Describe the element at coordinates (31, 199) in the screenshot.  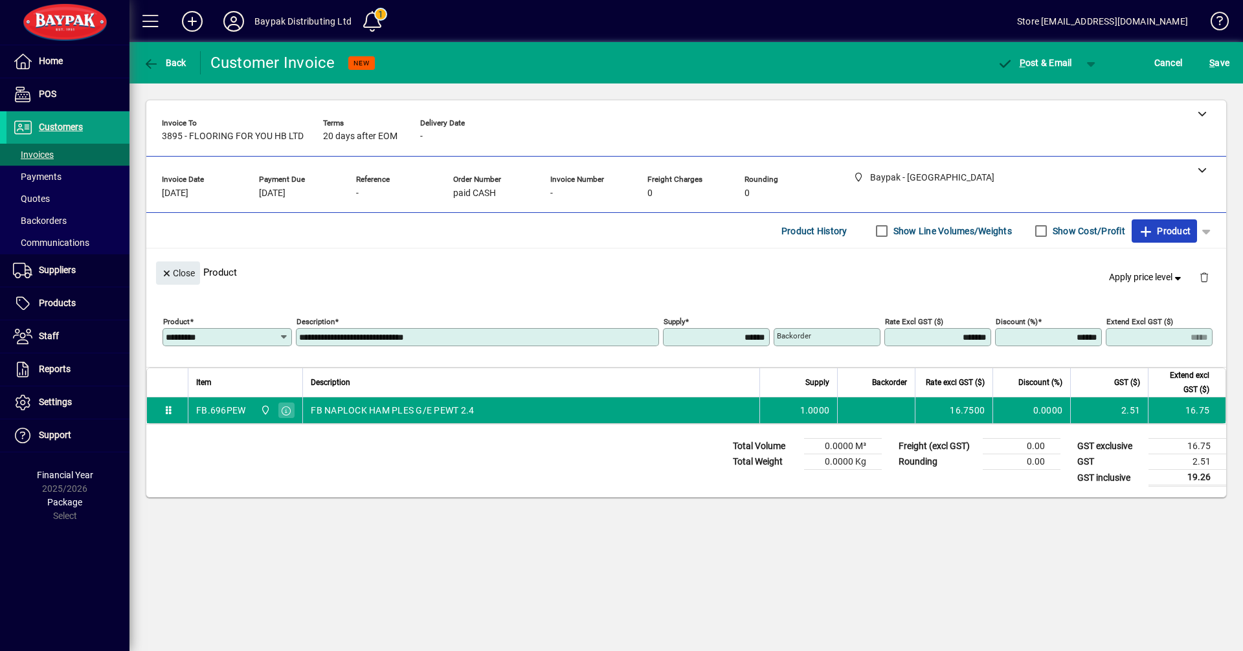
I see `span: Quotes` at that location.